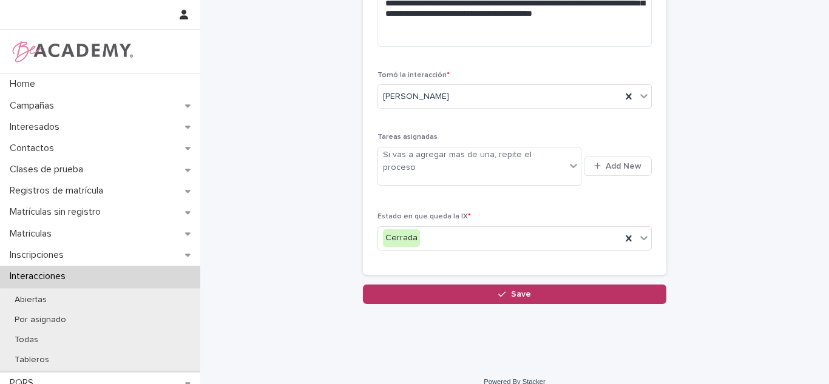 This screenshot has width=829, height=384. What do you see at coordinates (521, 294) in the screenshot?
I see `span: Save` at bounding box center [521, 294].